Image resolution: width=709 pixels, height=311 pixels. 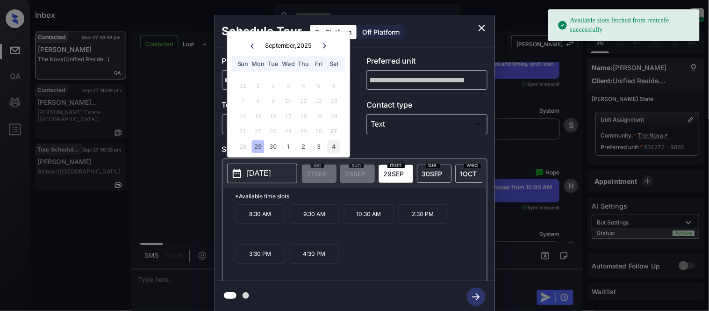 I want to click on div: Not available Thursday, September 18th, 2025, so click(x=303, y=116).